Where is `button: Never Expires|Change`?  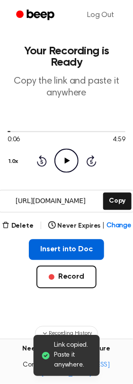 button: Never Expires|Change is located at coordinates (90, 226).